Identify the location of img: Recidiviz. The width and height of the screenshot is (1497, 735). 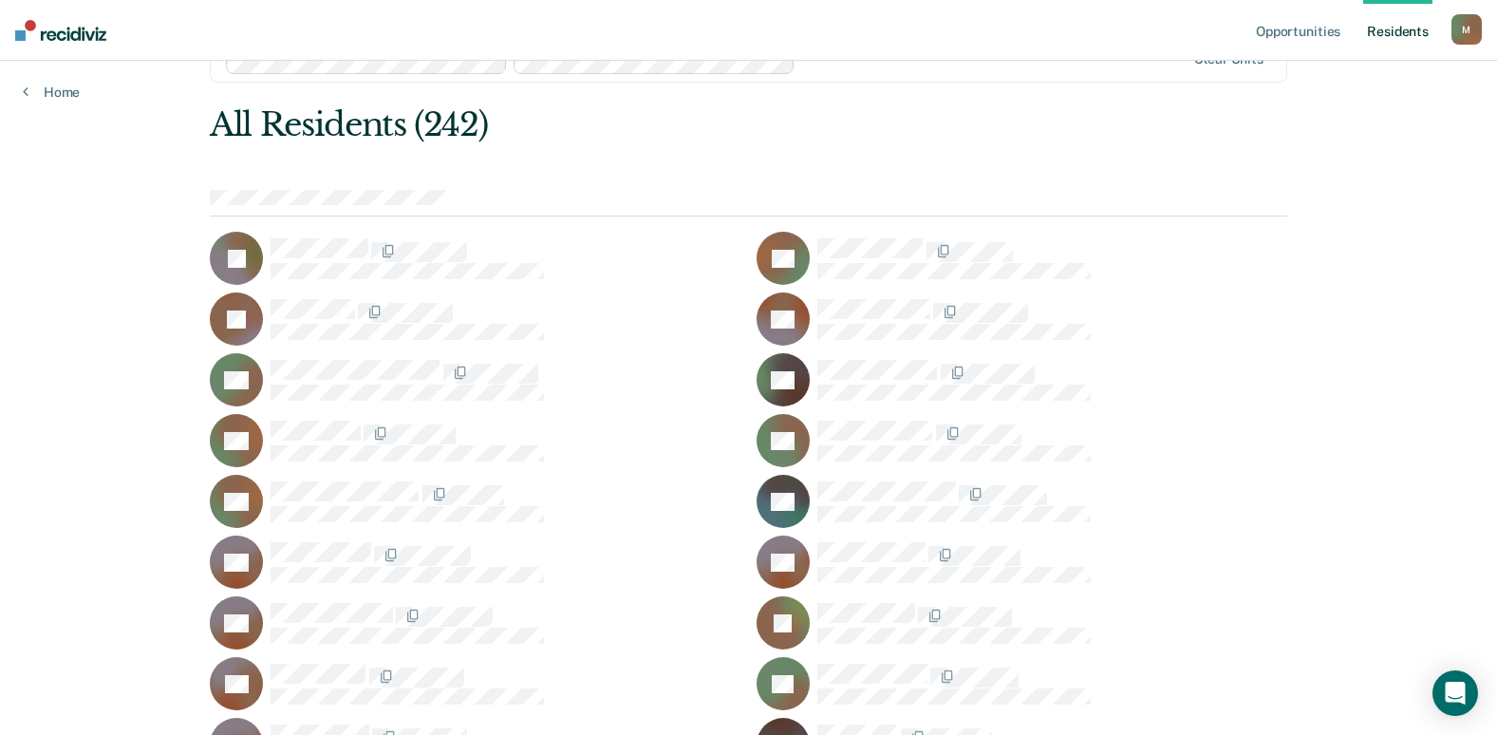
(61, 30).